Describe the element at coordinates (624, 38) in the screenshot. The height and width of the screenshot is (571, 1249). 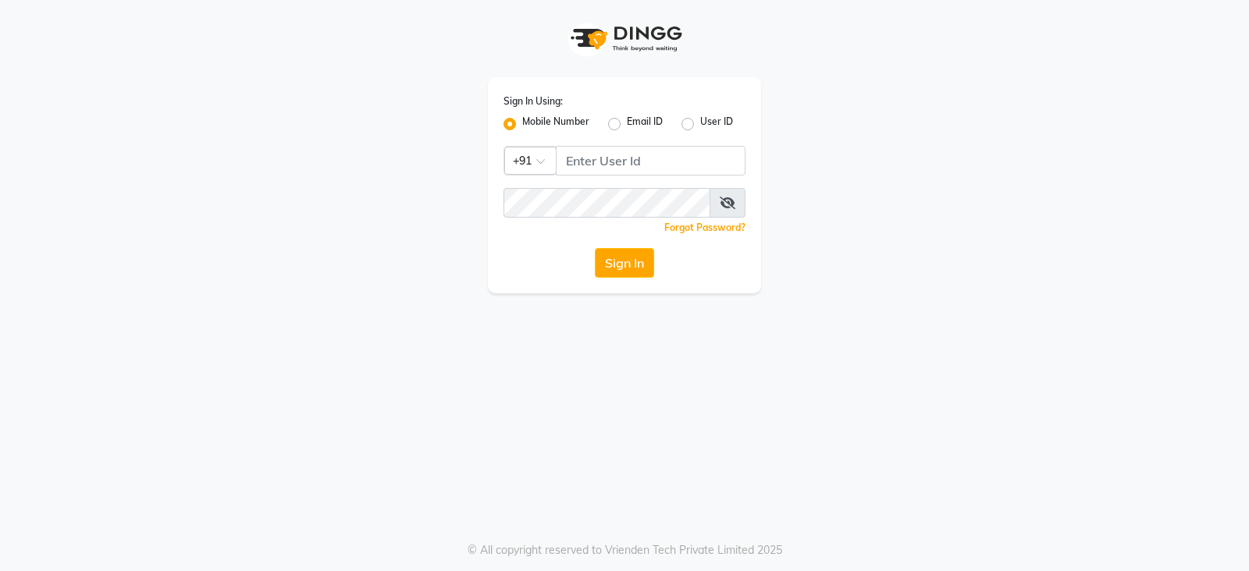
I see `img: logo1.svg` at that location.